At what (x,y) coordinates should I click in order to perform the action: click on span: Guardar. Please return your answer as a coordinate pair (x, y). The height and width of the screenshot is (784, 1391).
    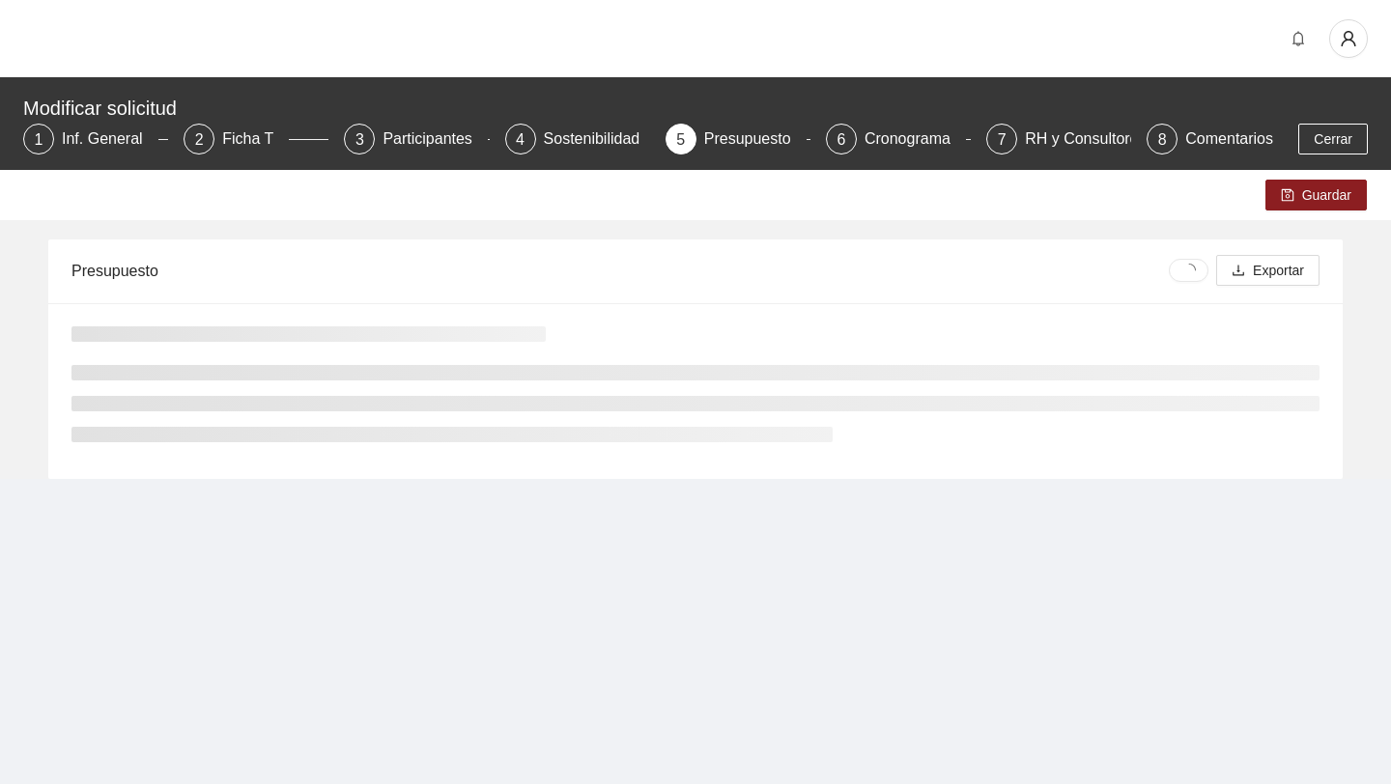
    Looking at the image, I should click on (1326, 195).